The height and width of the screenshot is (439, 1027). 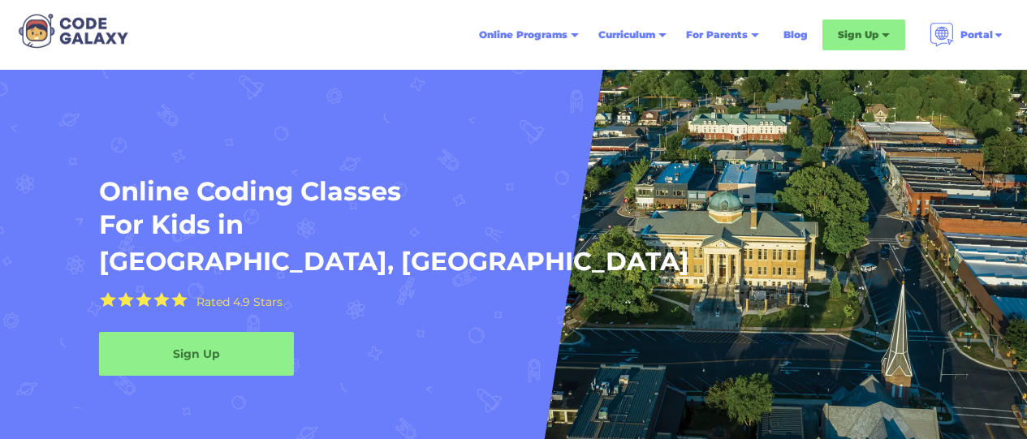 What do you see at coordinates (796, 35) in the screenshot?
I see `a: Blog` at bounding box center [796, 35].